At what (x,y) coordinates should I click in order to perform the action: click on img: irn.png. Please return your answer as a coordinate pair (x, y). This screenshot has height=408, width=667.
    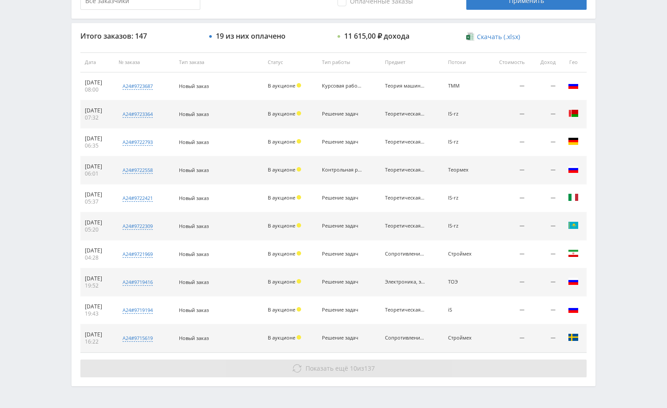
    Looking at the image, I should click on (573, 253).